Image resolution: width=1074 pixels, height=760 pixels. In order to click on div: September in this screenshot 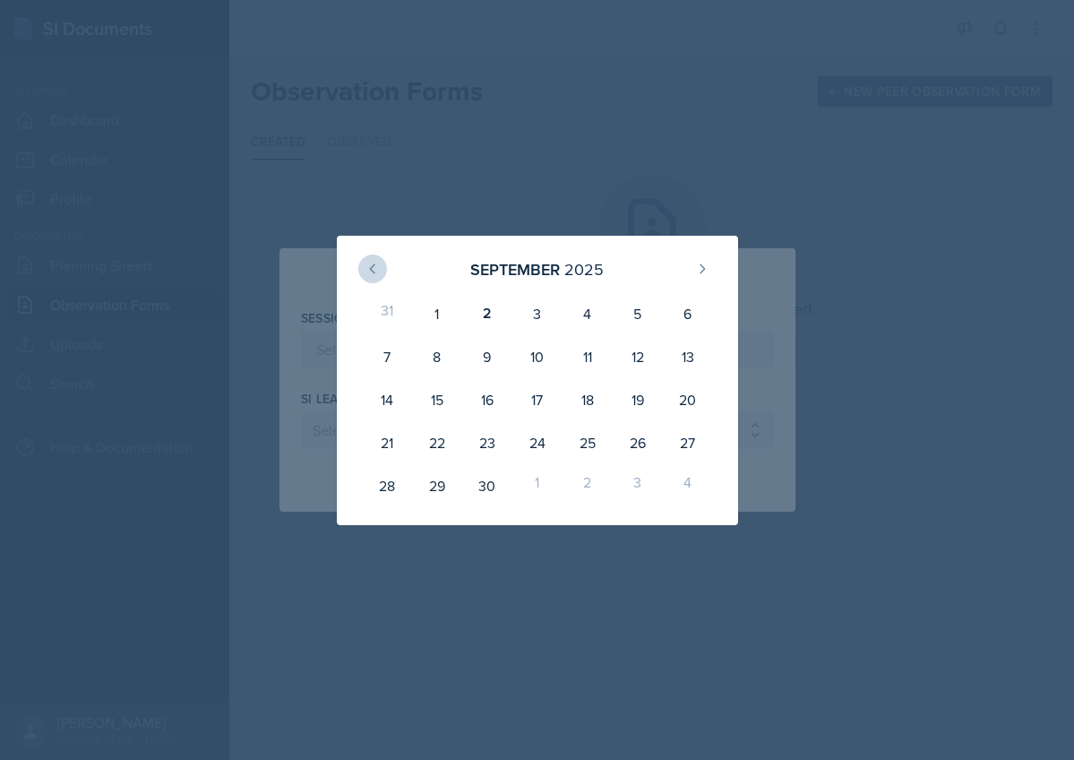, I will do `click(515, 269)`.